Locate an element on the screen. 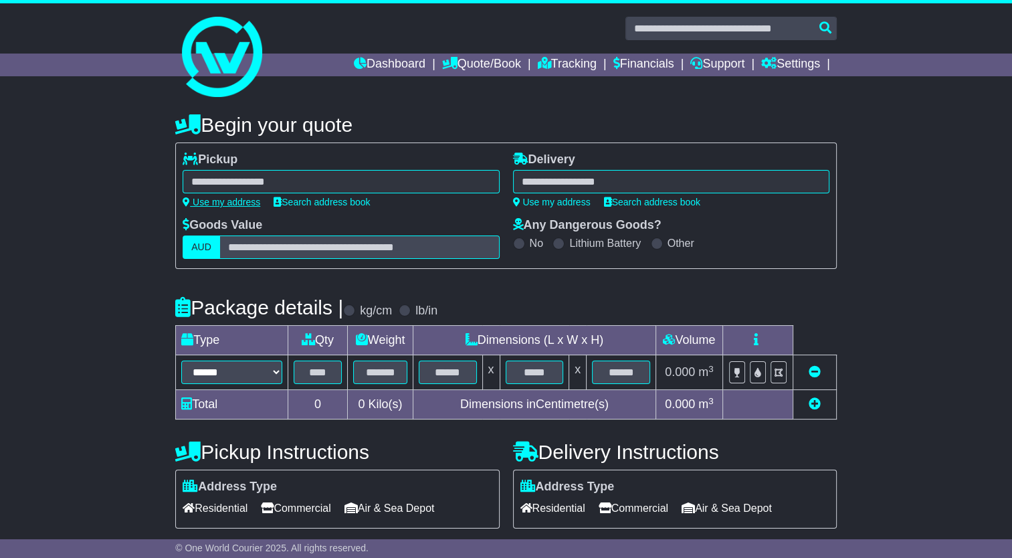  td: Weight is located at coordinates (380, 340).